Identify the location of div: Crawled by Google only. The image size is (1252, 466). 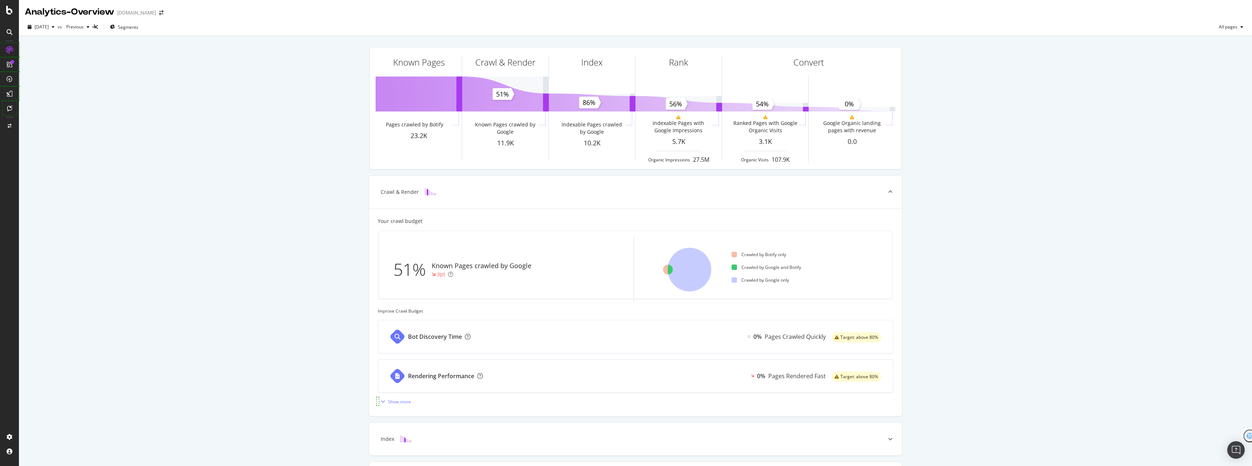
(760, 280).